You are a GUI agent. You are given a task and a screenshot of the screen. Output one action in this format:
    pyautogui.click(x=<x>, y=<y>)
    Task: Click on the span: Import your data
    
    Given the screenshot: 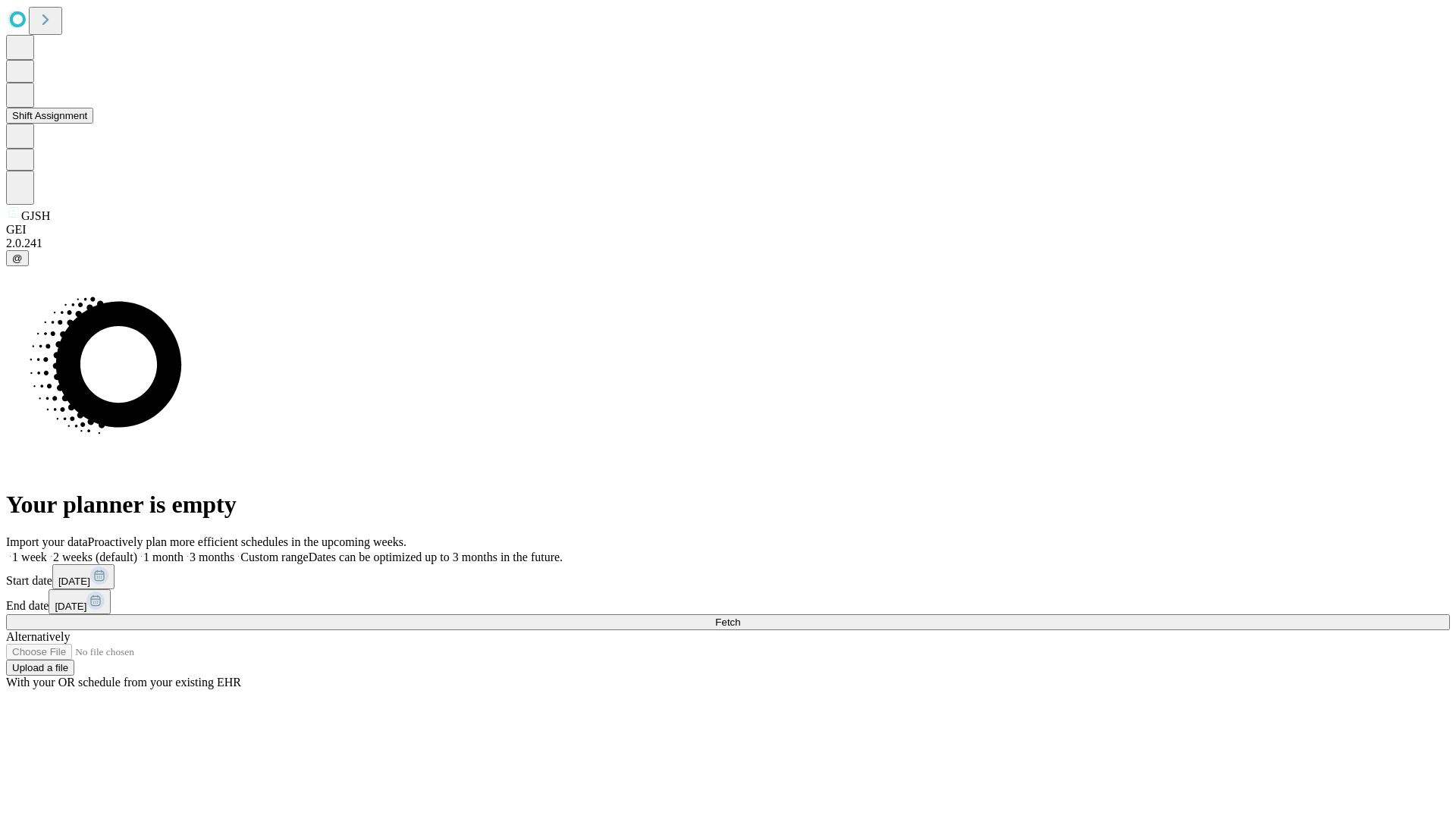 What is the action you would take?
    pyautogui.click(x=47, y=541)
    